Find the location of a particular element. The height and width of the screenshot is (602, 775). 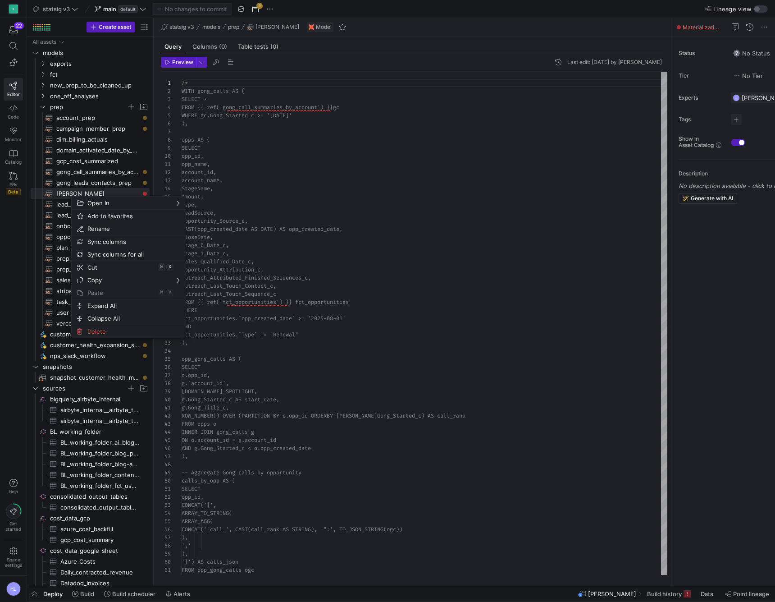

span: FROM {{ ref('fct_opportunities') }} fct_opportun is located at coordinates (257, 302).